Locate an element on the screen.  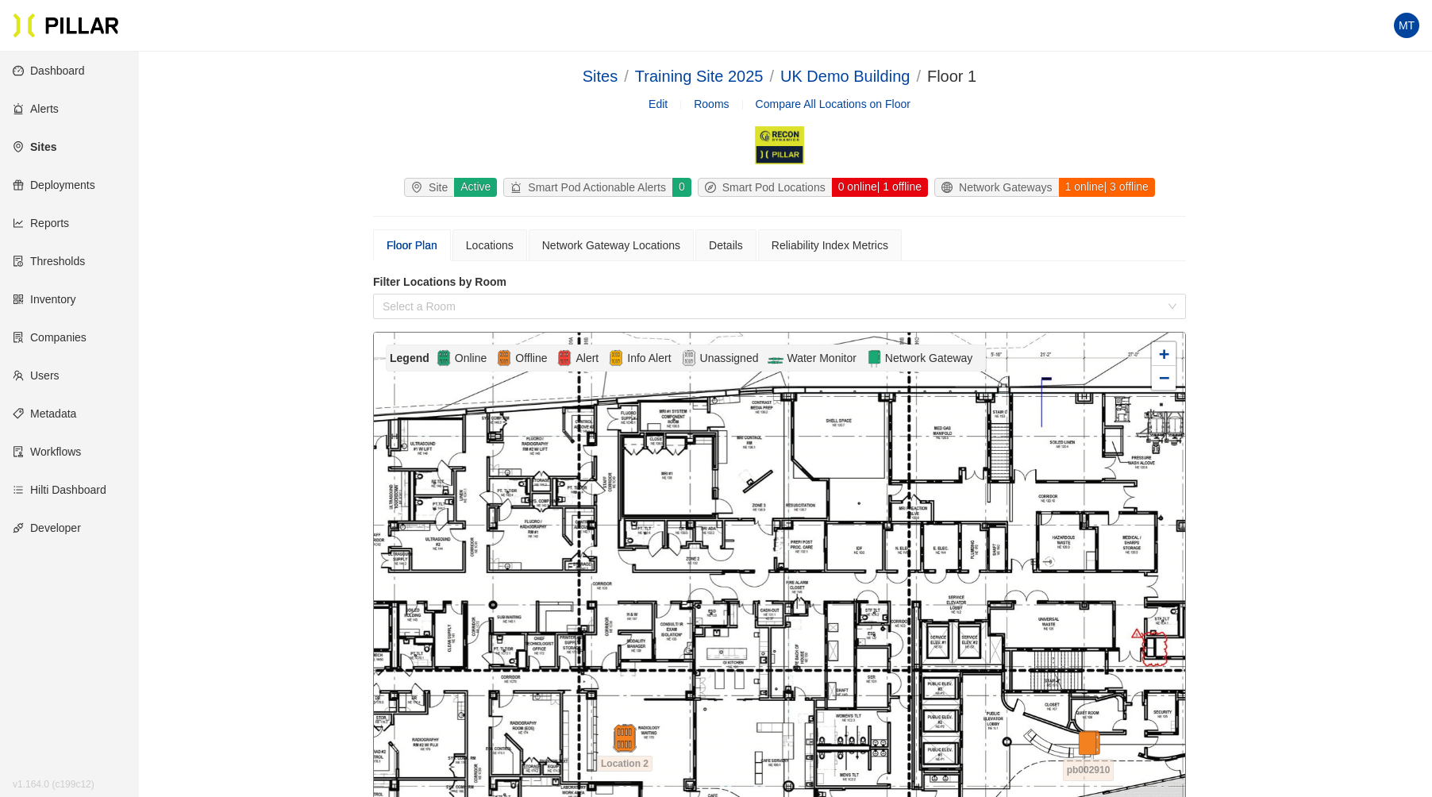
span: Water Monitor is located at coordinates (821, 358).